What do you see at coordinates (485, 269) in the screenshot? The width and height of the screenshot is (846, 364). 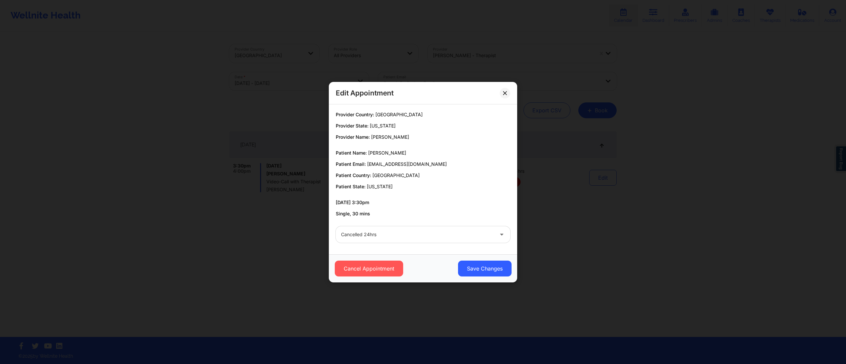 I see `button: Save Changes` at bounding box center [485, 269].